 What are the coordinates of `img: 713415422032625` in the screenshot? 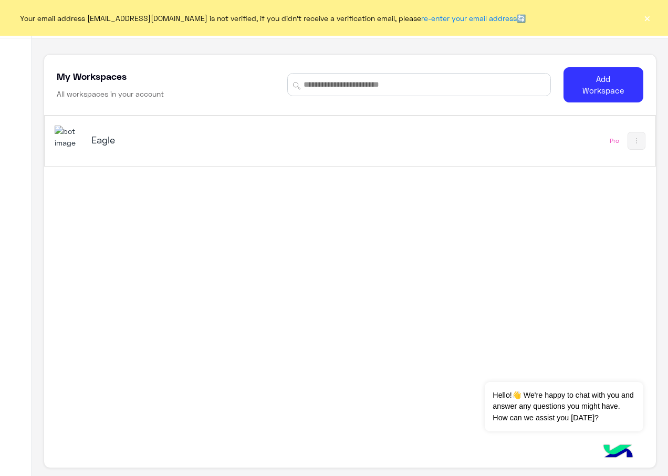 It's located at (69, 137).